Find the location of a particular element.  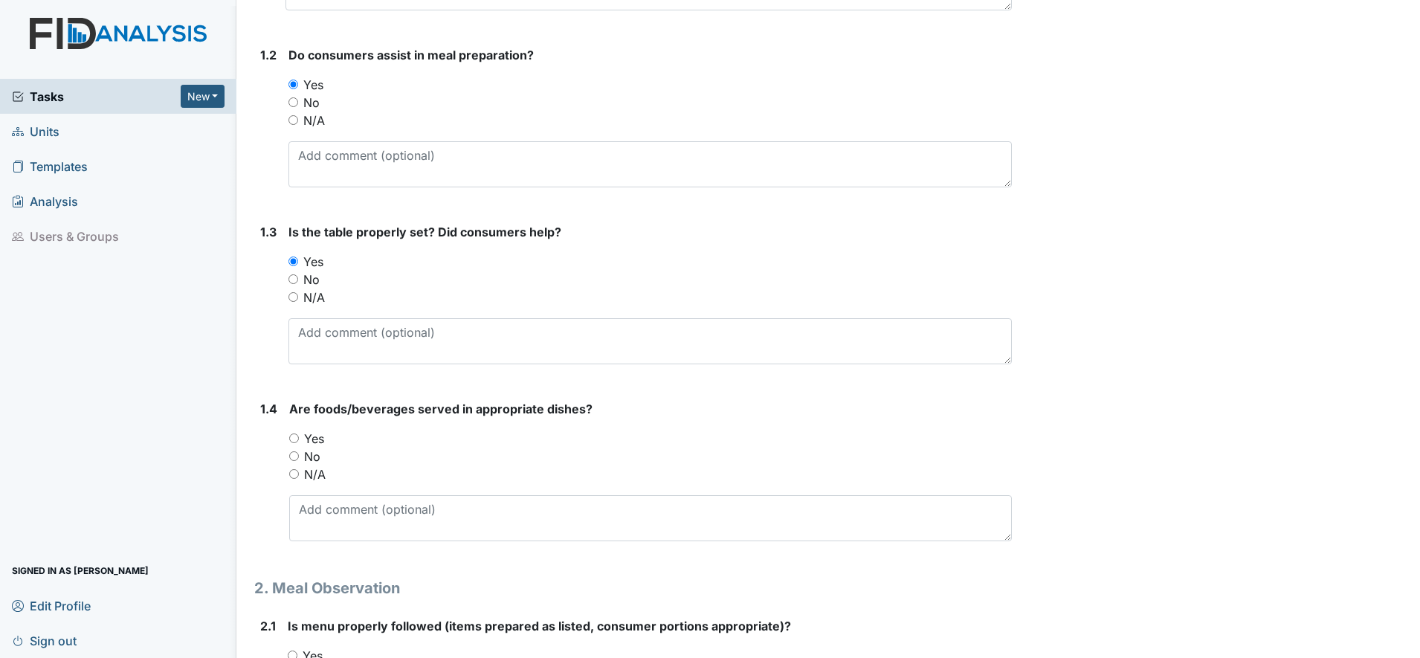

span: Edit Profile is located at coordinates (51, 605).